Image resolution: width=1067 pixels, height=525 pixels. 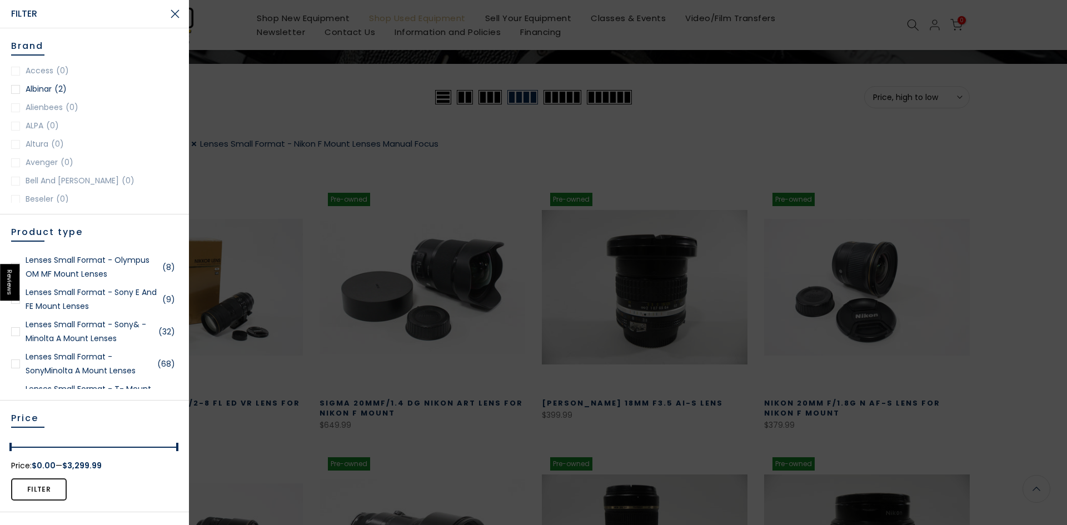 What do you see at coordinates (95, 52) in the screenshot?
I see `h5: Brand` at bounding box center [95, 52].